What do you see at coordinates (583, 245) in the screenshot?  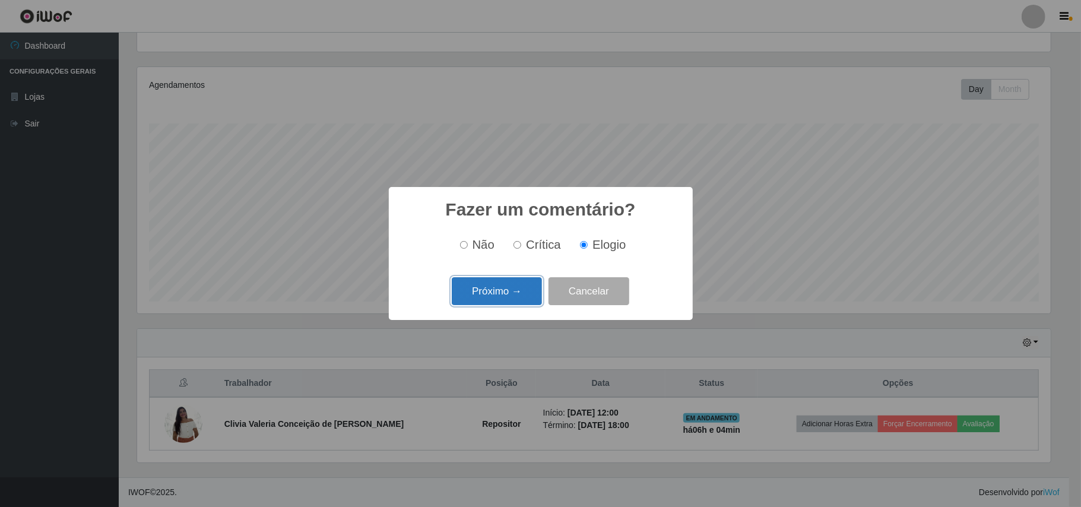 I see `input: Elogio` at bounding box center [583, 245].